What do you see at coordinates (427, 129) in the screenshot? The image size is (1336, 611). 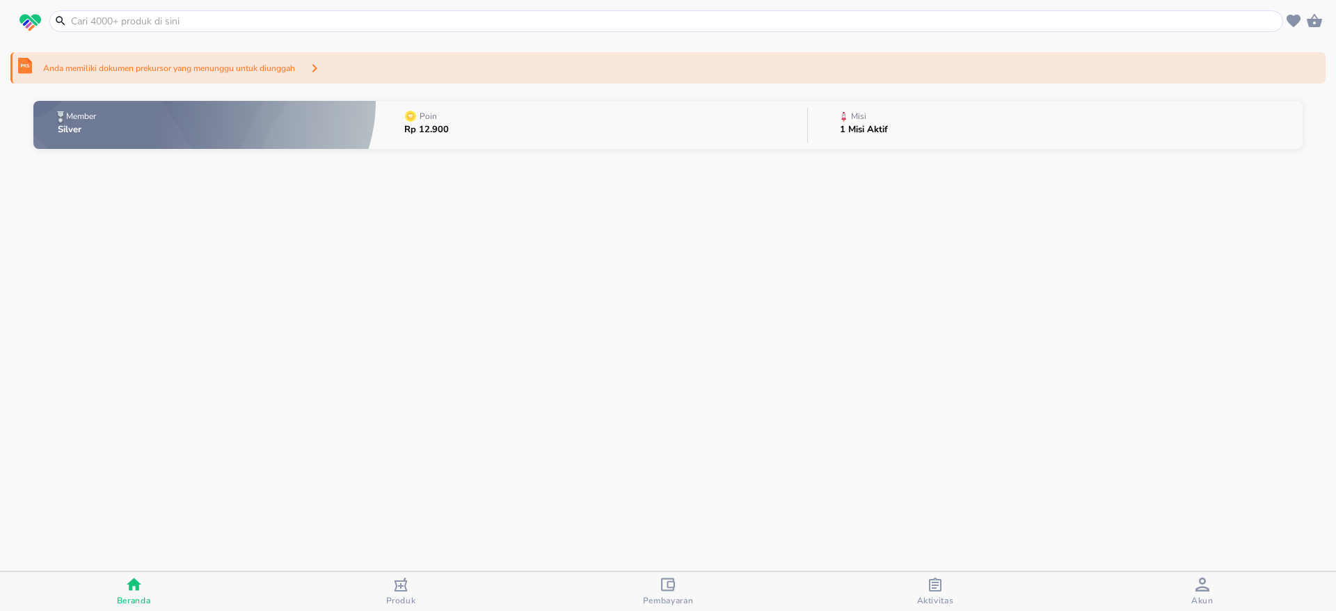 I see `p: Rp 12.900` at bounding box center [427, 129].